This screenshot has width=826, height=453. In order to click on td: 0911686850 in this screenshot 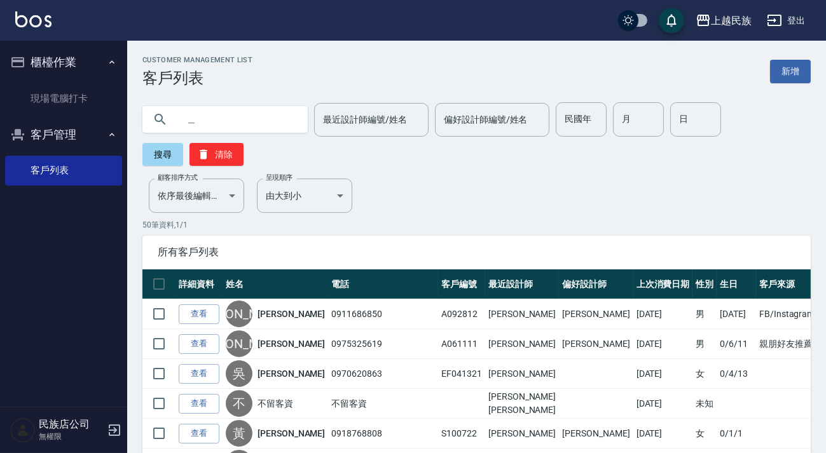, I will do `click(383, 314)`.